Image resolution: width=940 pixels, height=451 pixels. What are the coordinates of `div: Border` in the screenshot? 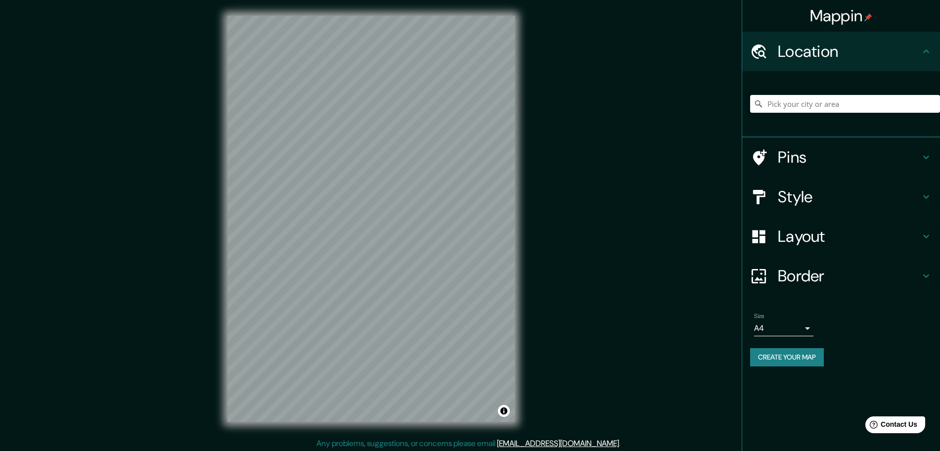 It's located at (841, 276).